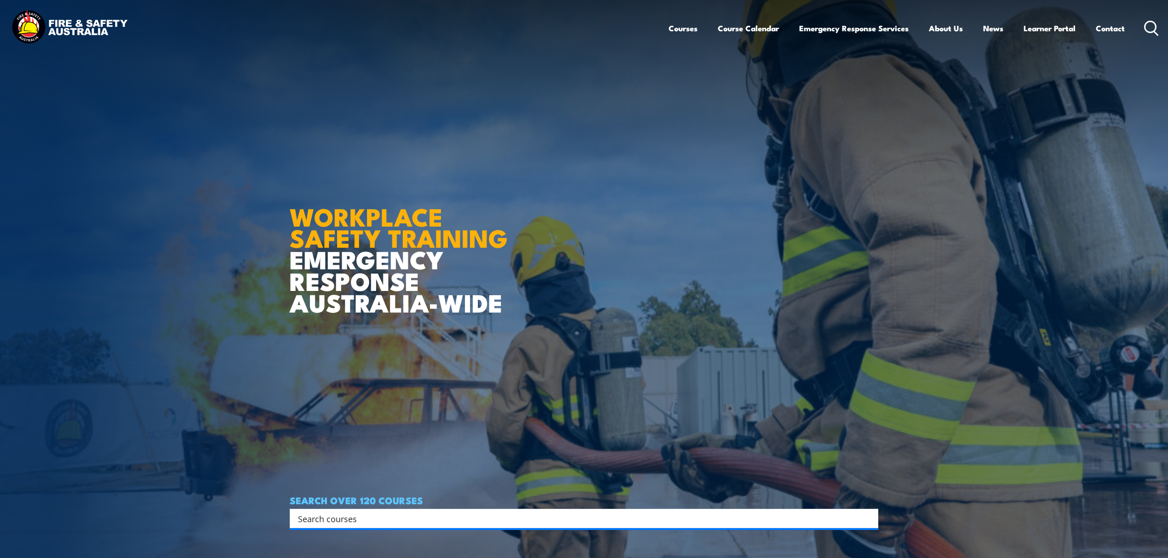 Image resolution: width=1168 pixels, height=558 pixels. I want to click on h4: SEARCH OVER 120 COURSES, so click(584, 500).